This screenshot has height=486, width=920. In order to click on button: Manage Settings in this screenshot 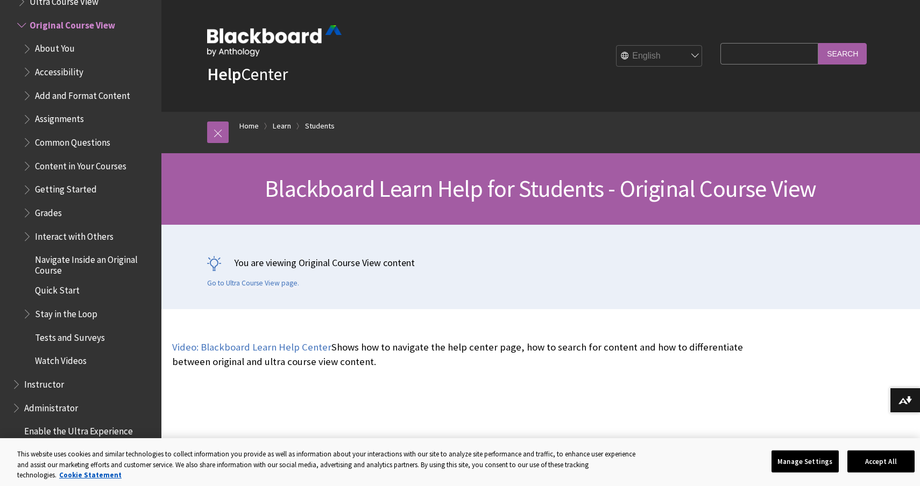, I will do `click(804, 461)`.